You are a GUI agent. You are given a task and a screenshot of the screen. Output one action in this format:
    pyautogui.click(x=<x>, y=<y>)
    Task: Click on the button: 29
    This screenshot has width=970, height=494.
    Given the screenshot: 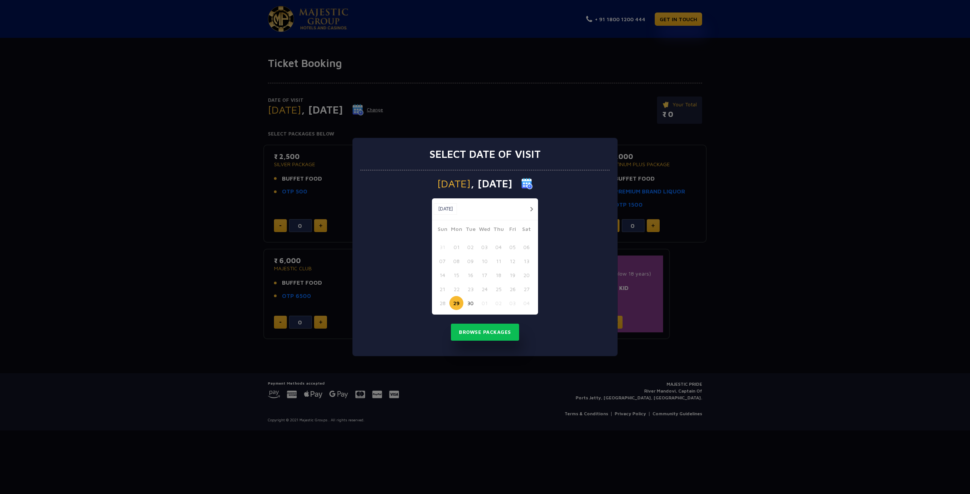 What is the action you would take?
    pyautogui.click(x=456, y=303)
    